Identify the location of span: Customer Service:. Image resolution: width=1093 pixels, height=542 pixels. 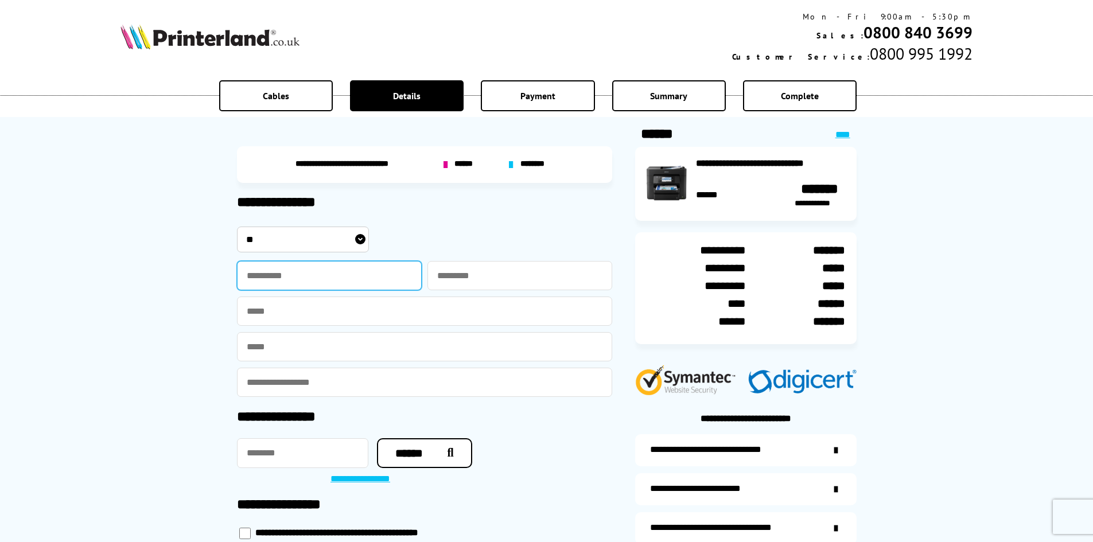
(801, 57).